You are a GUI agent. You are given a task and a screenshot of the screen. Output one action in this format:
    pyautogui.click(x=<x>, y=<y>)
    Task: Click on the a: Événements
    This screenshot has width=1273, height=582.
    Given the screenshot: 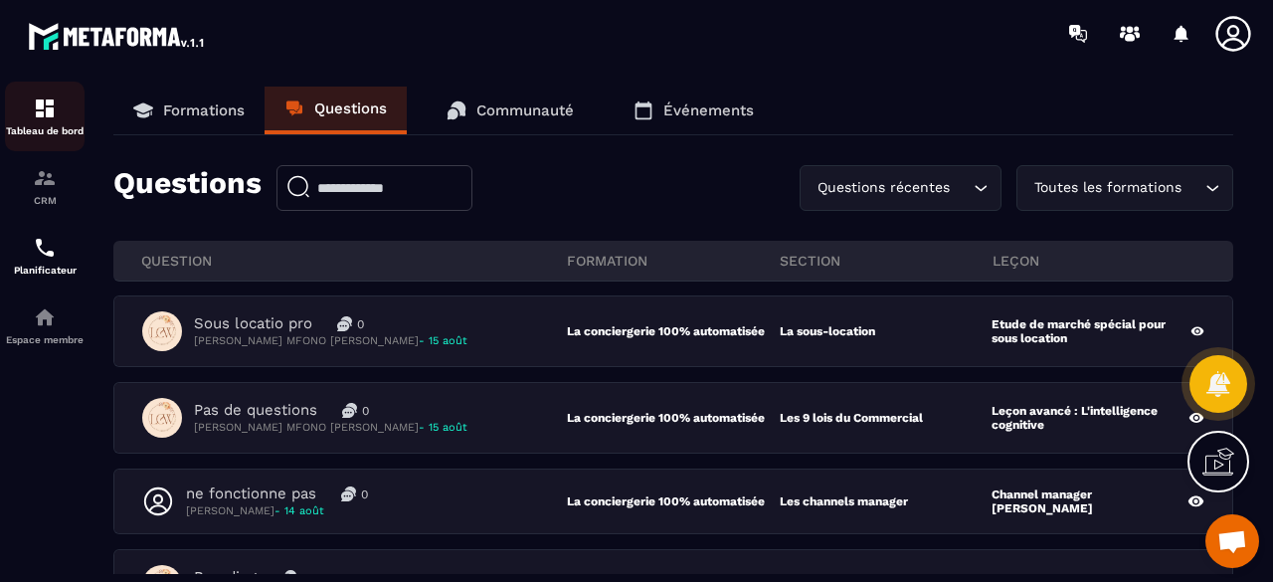 What is the action you would take?
    pyautogui.click(x=693, y=110)
    